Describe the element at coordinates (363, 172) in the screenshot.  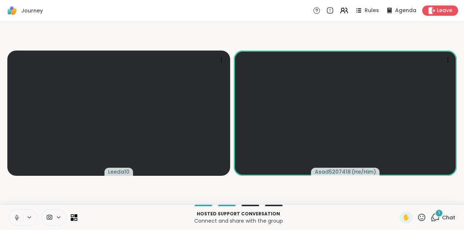
I see `span: ( He/Him )` at that location.